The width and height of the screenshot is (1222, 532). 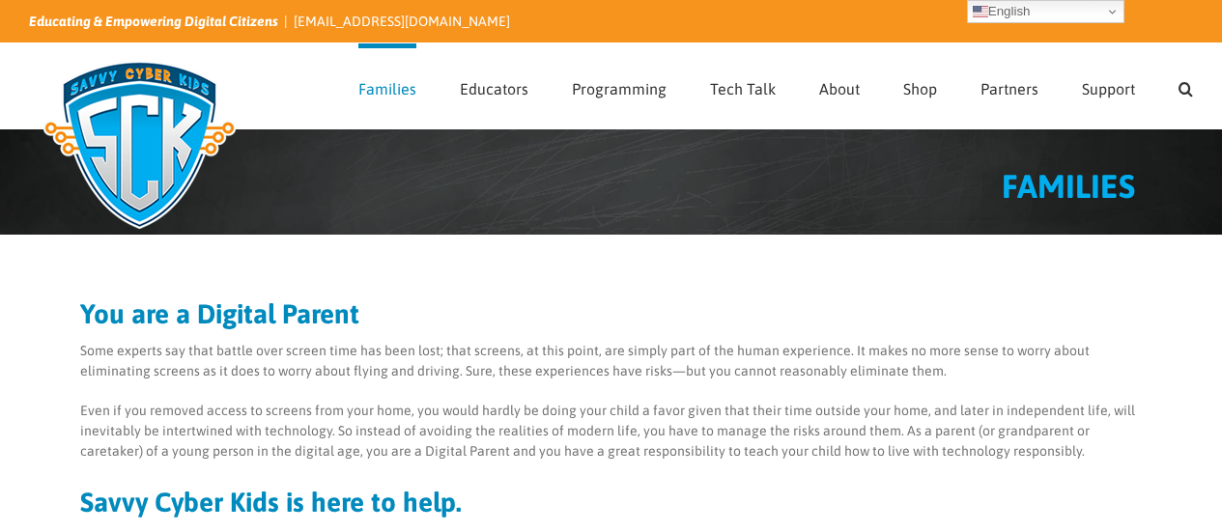 I want to click on a: Search, so click(x=1186, y=86).